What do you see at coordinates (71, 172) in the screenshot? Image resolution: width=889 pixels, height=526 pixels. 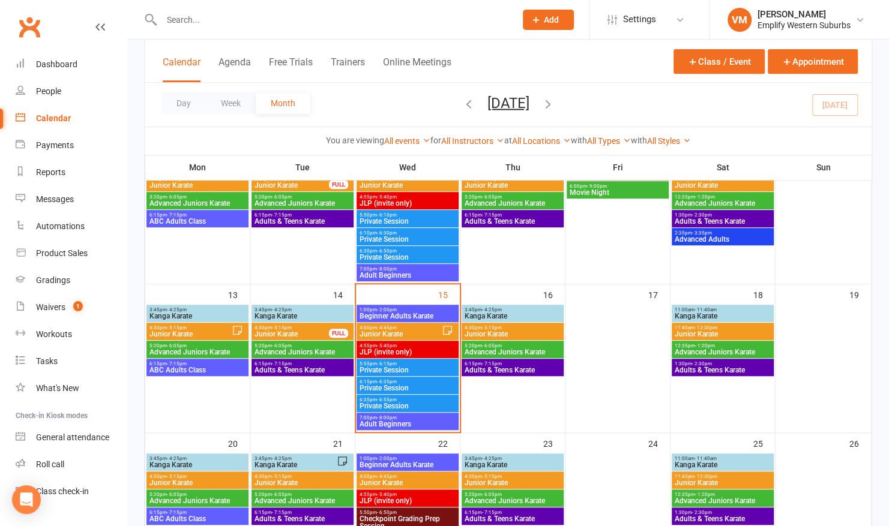 I see `a: Reports` at bounding box center [71, 172].